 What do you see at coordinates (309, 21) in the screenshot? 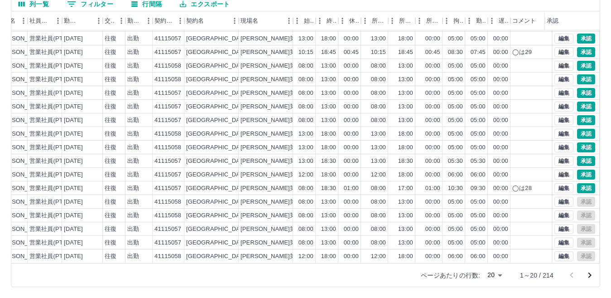
I see `div: 始業` at bounding box center [309, 21].